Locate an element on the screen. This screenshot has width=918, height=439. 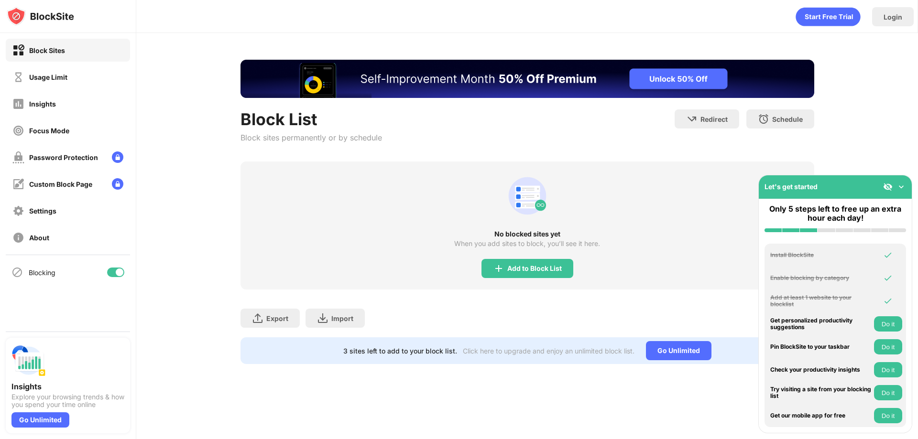
div: Enable blocking by category is located at coordinates (821, 278).